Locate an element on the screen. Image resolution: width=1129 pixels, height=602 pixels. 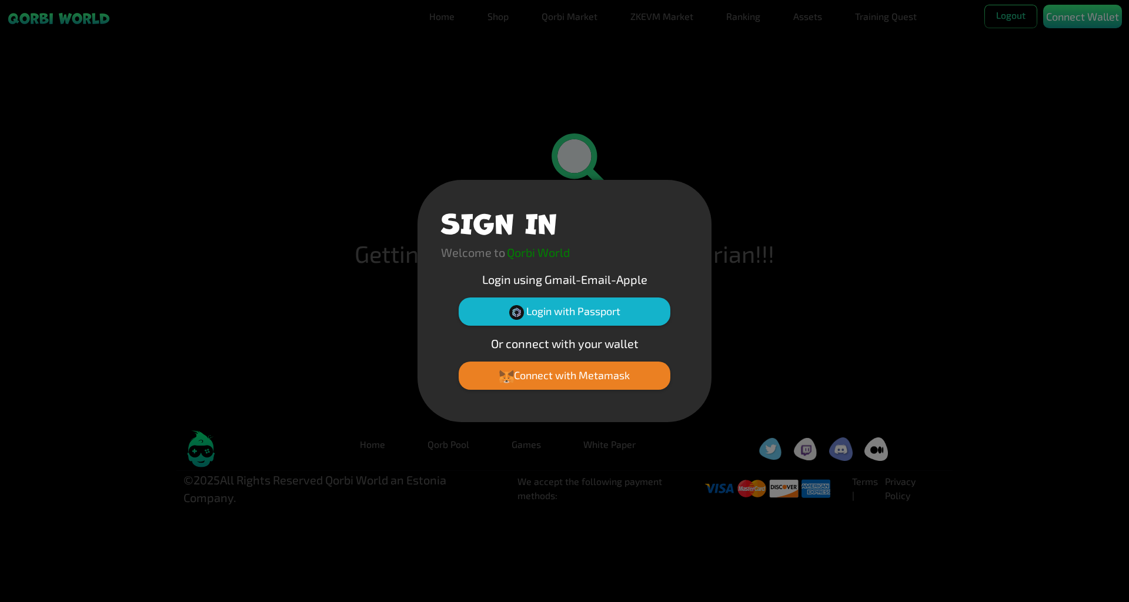
p: Qorbi World is located at coordinates (538, 252).